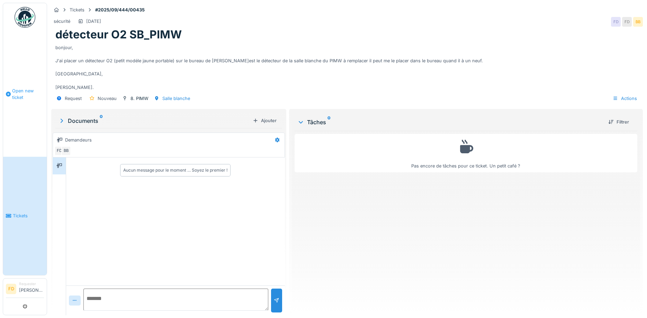 This screenshot has height=318, width=647. Describe the element at coordinates (25, 94) in the screenshot. I see `a: Open new ticket` at that location.